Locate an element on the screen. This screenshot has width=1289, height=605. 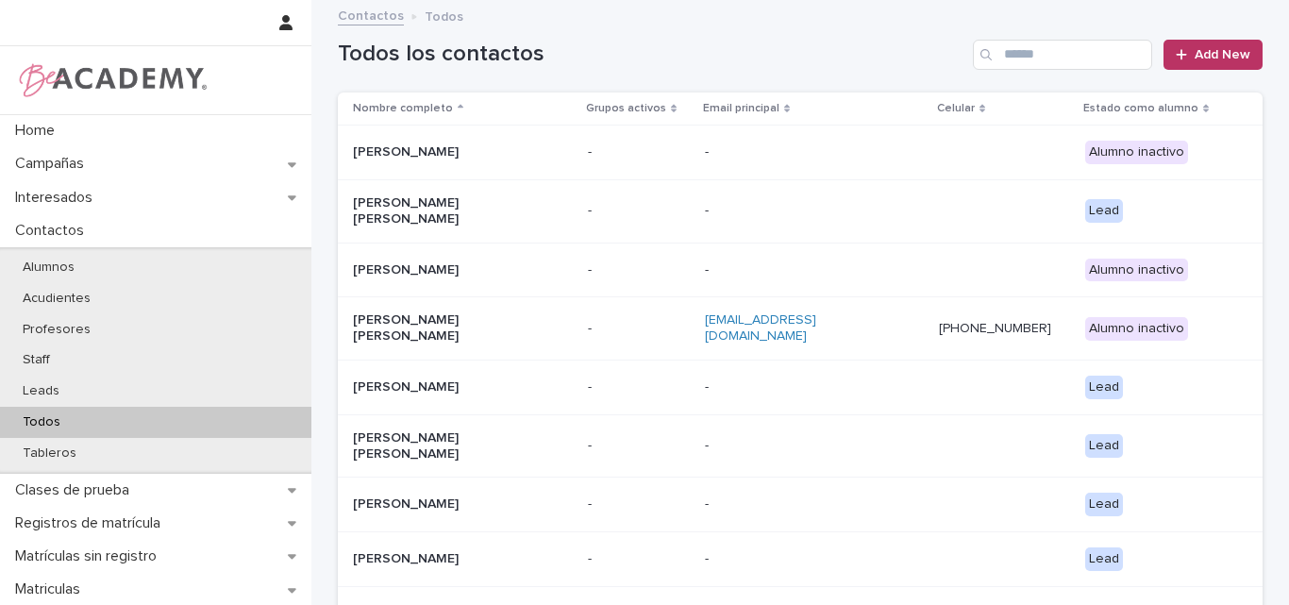
p: Contactos is located at coordinates (53, 230).